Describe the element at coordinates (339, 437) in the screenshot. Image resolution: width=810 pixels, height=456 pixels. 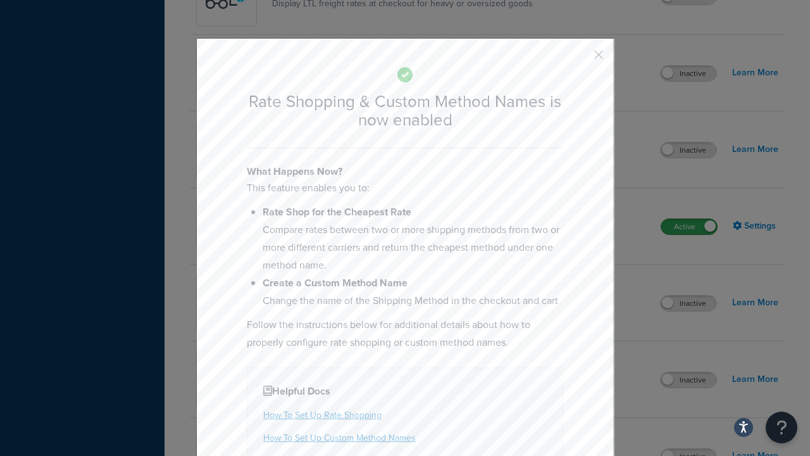
I see `a: How To Set Up Custom Method Names` at that location.